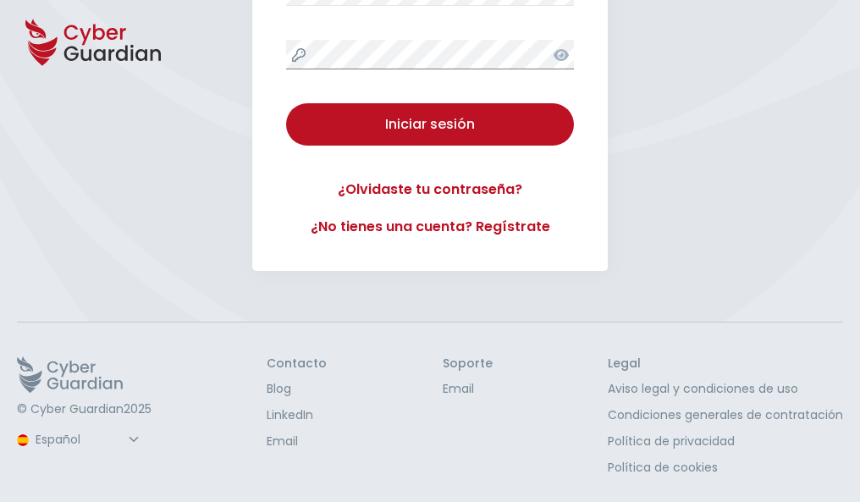 The image size is (860, 502). Describe the element at coordinates (23, 440) in the screenshot. I see `img: region-logo` at that location.